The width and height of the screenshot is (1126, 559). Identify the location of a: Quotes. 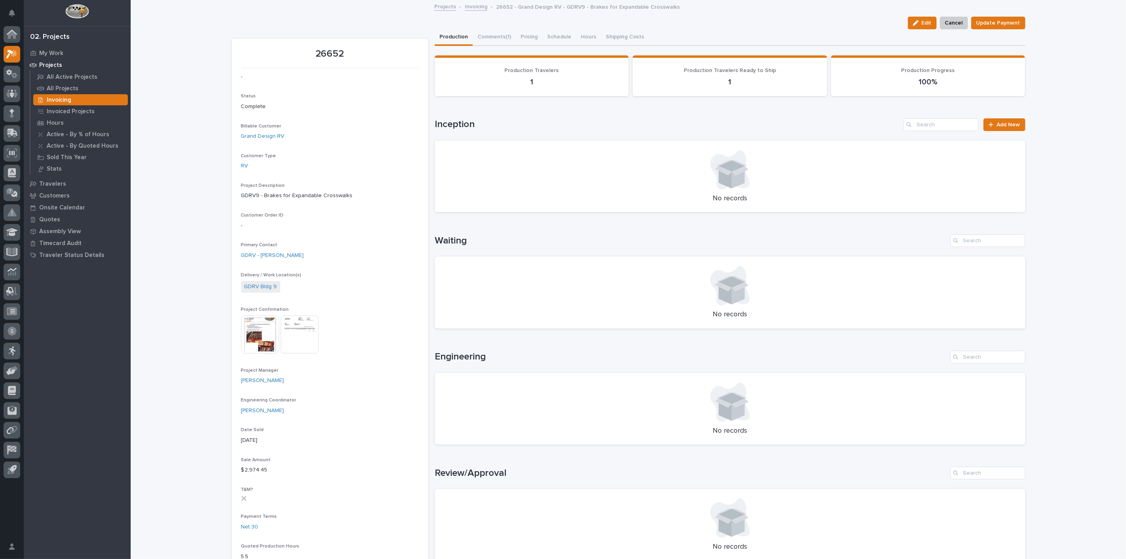
(77, 219).